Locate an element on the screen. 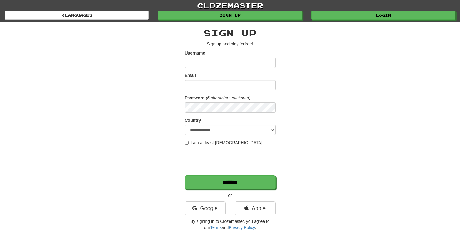  label: Country is located at coordinates (193, 120).